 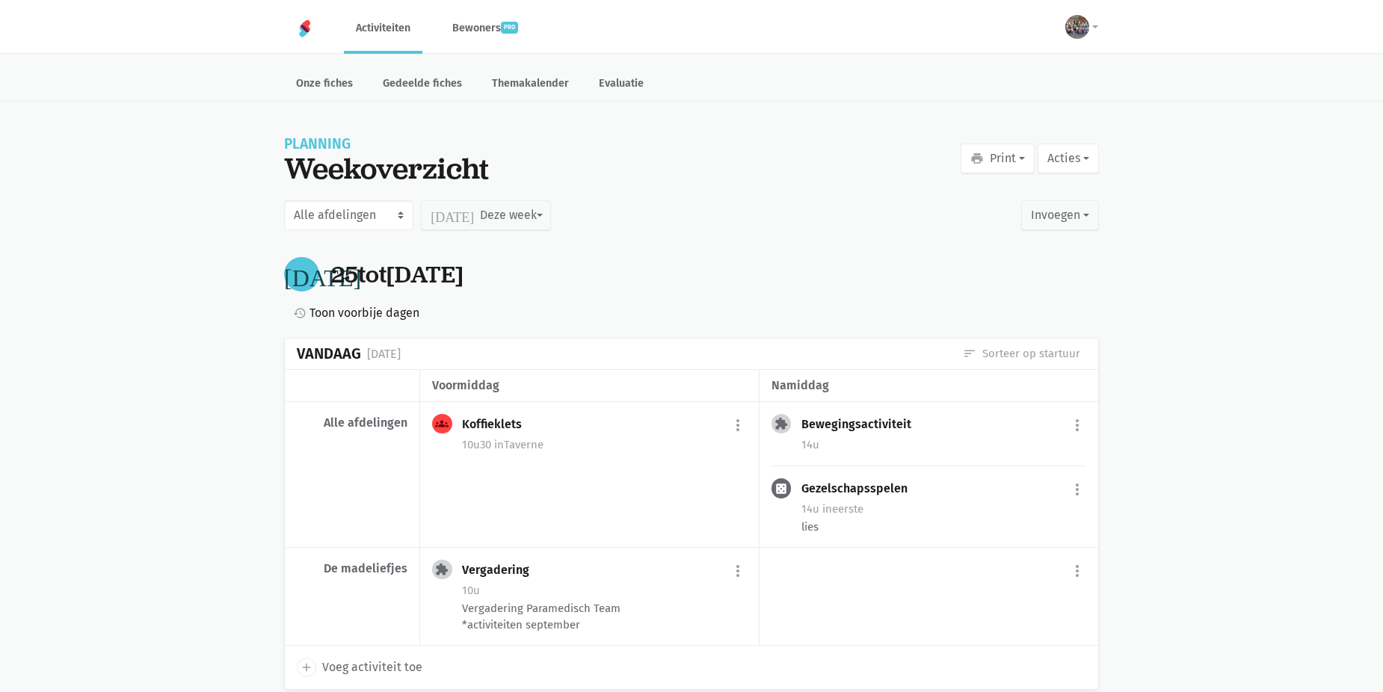 What do you see at coordinates (1021, 354) in the screenshot?
I see `a: Sorteer op startuur` at bounding box center [1021, 354].